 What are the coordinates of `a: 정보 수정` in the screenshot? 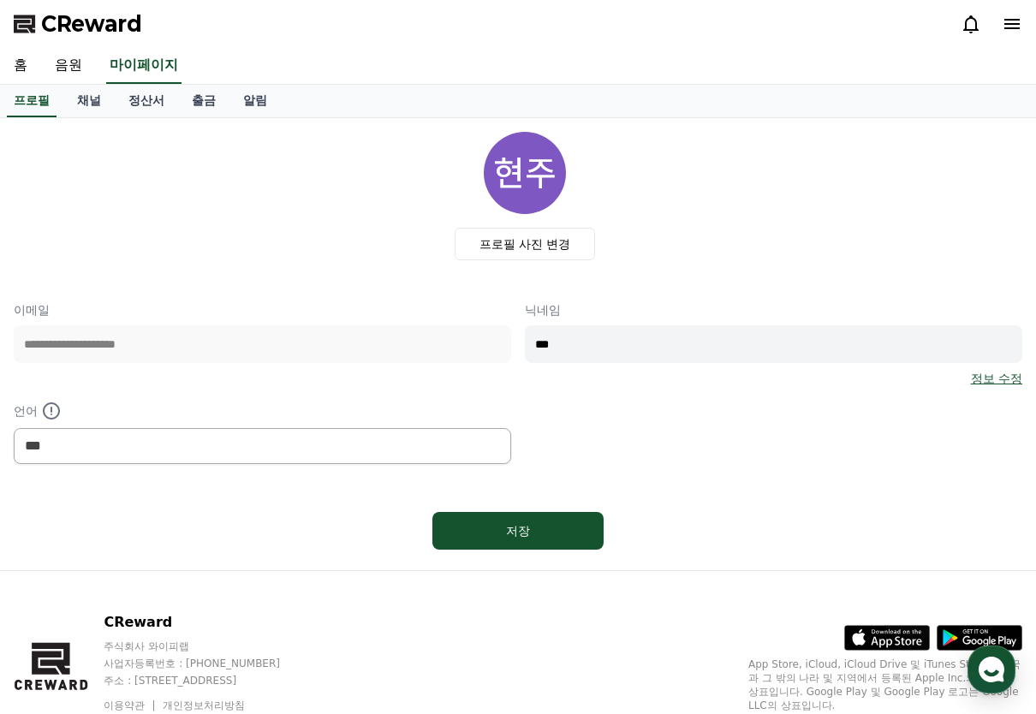 It's located at (997, 378).